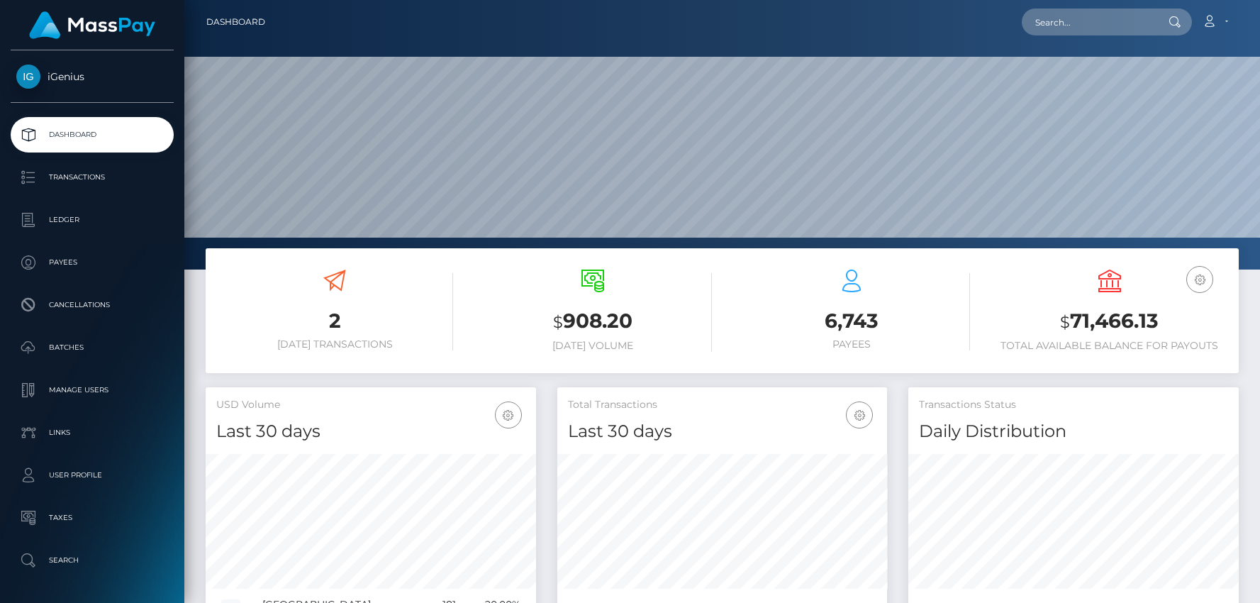  What do you see at coordinates (335, 321) in the screenshot?
I see `h3: 2` at bounding box center [335, 321].